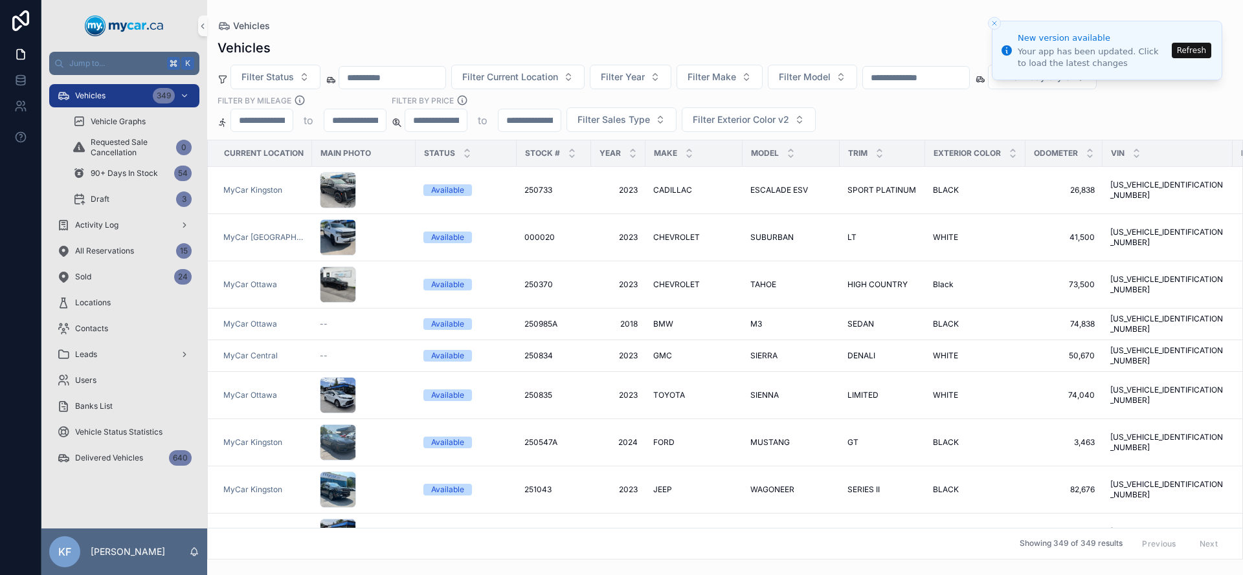 Image resolution: width=1243 pixels, height=575 pixels. What do you see at coordinates (124, 329) in the screenshot?
I see `a: Contacts` at bounding box center [124, 329].